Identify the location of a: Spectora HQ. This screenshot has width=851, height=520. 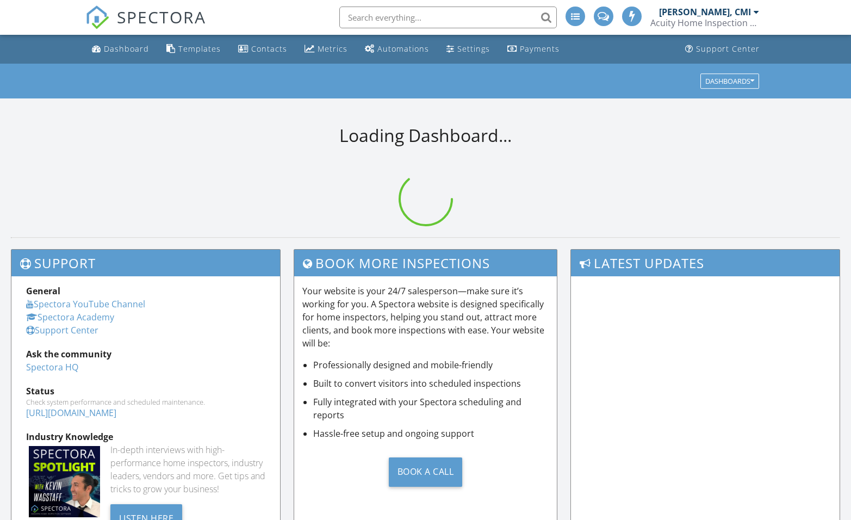
(52, 367).